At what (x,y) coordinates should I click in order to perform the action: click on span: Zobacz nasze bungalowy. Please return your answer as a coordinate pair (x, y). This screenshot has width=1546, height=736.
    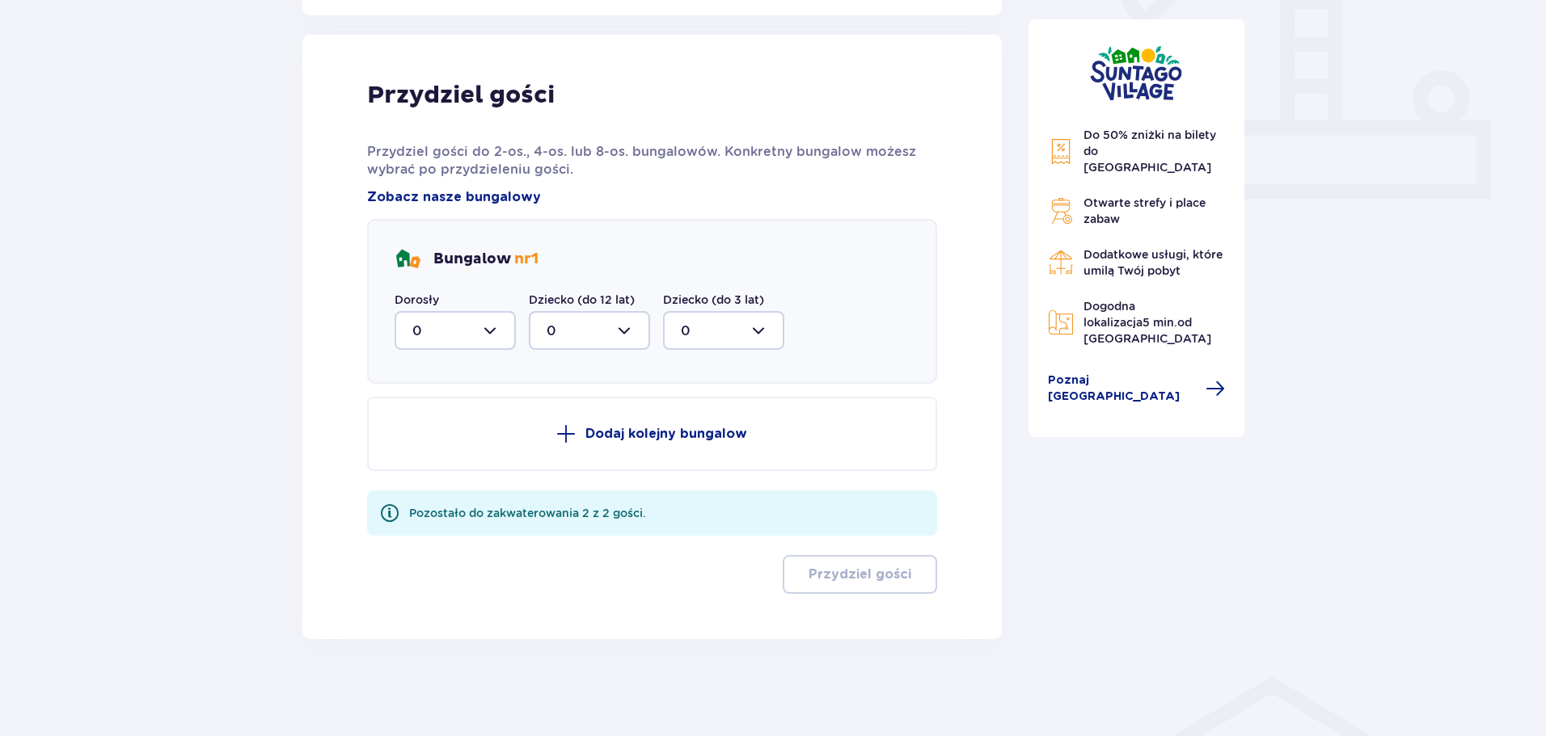
    Looking at the image, I should click on (454, 197).